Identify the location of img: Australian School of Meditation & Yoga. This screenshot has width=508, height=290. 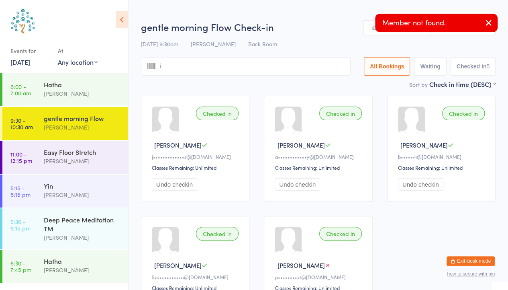
(23, 21).